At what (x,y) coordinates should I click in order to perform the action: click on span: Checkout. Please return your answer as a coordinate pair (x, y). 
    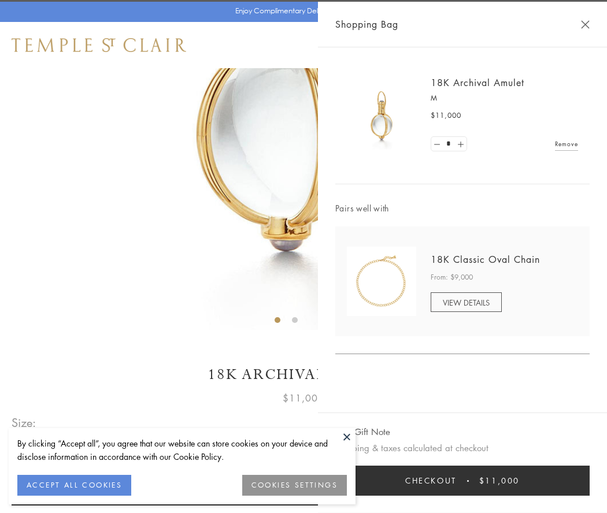
    Looking at the image, I should click on (430, 481).